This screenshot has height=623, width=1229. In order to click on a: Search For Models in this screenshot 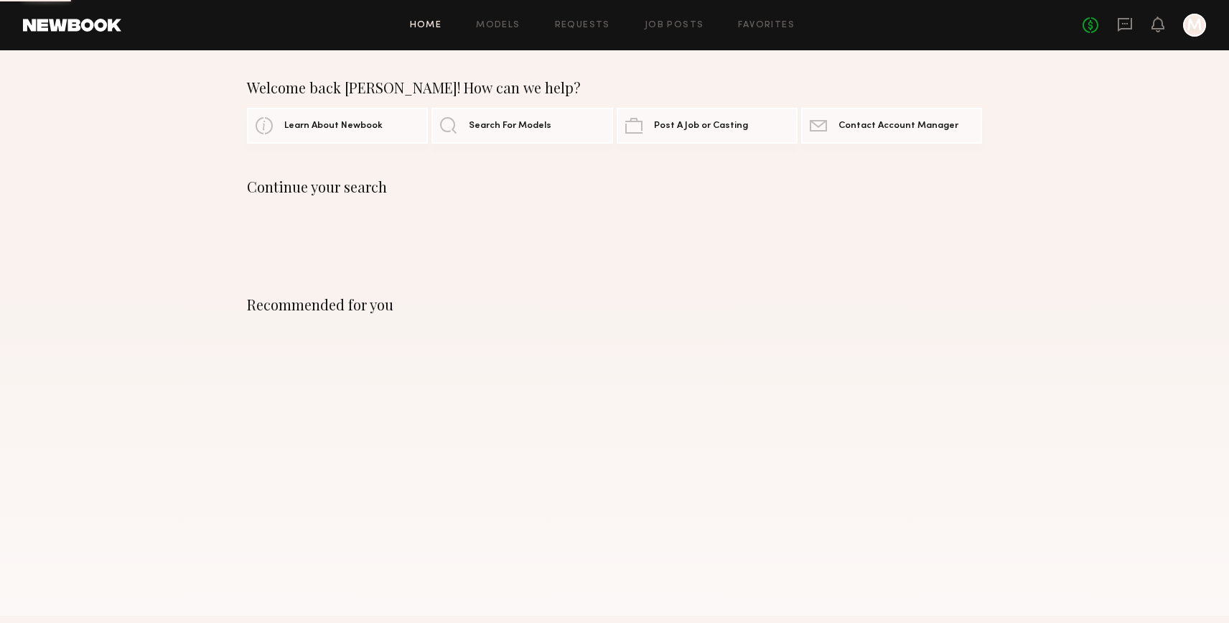, I will do `click(522, 126)`.